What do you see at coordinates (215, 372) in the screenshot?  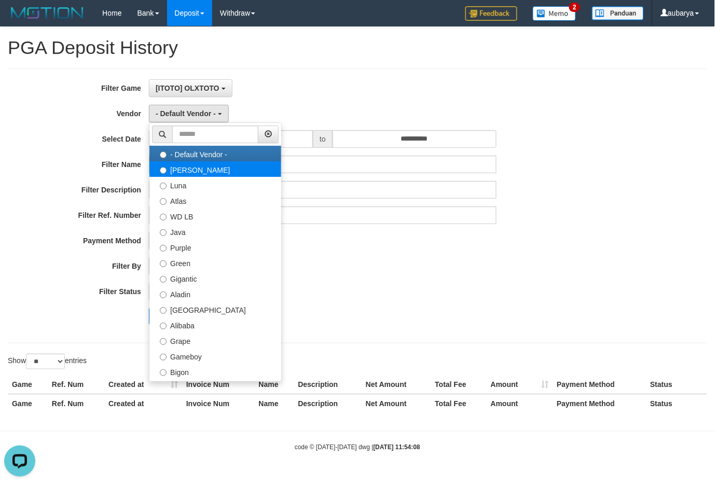 I see `label: Bigon` at bounding box center [215, 372].